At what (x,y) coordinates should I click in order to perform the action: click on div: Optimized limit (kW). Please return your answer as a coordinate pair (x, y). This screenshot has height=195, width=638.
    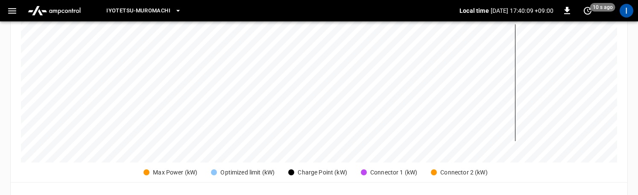
    Looking at the image, I should click on (247, 172).